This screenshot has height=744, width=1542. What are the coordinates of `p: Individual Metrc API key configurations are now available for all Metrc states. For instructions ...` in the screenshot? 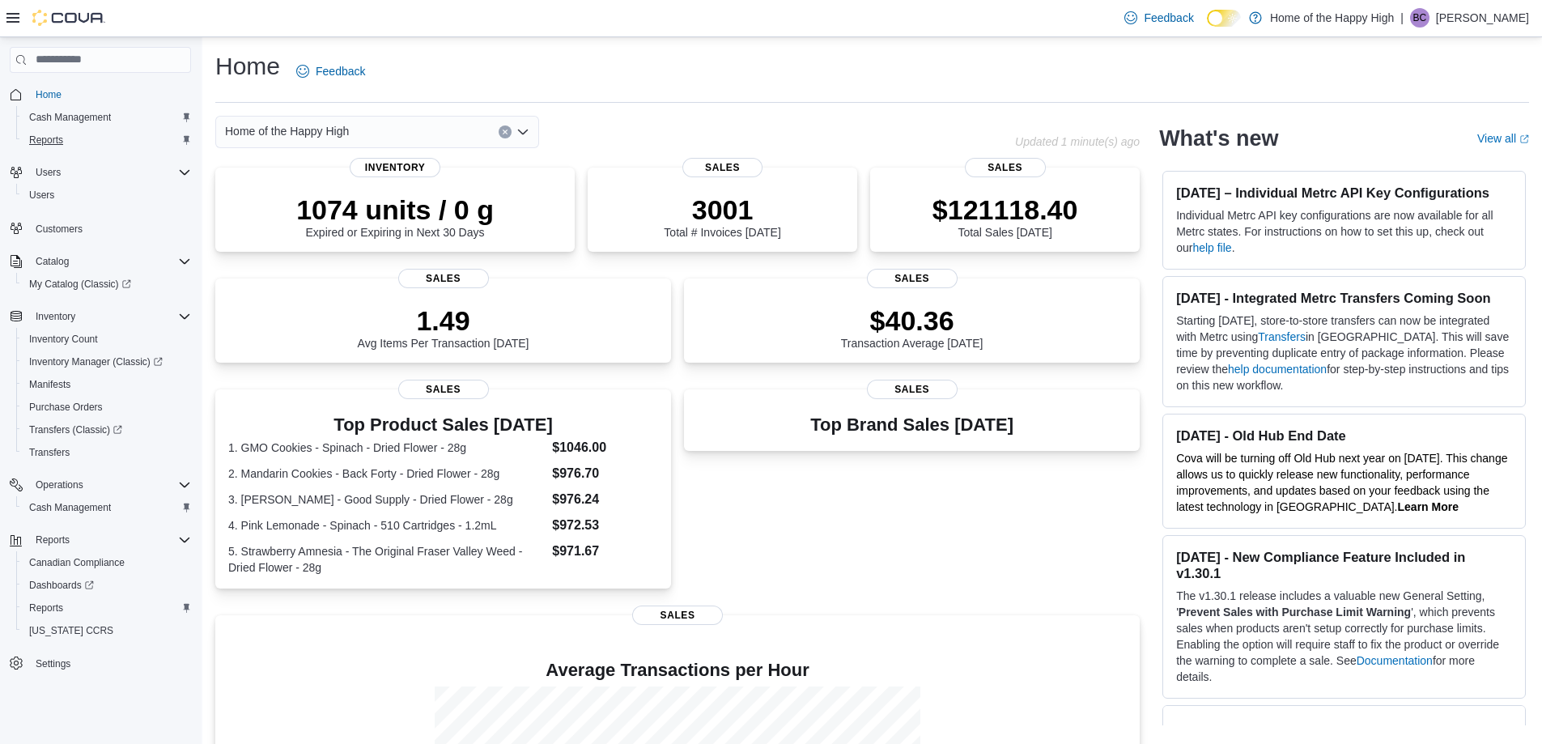 It's located at (1344, 232).